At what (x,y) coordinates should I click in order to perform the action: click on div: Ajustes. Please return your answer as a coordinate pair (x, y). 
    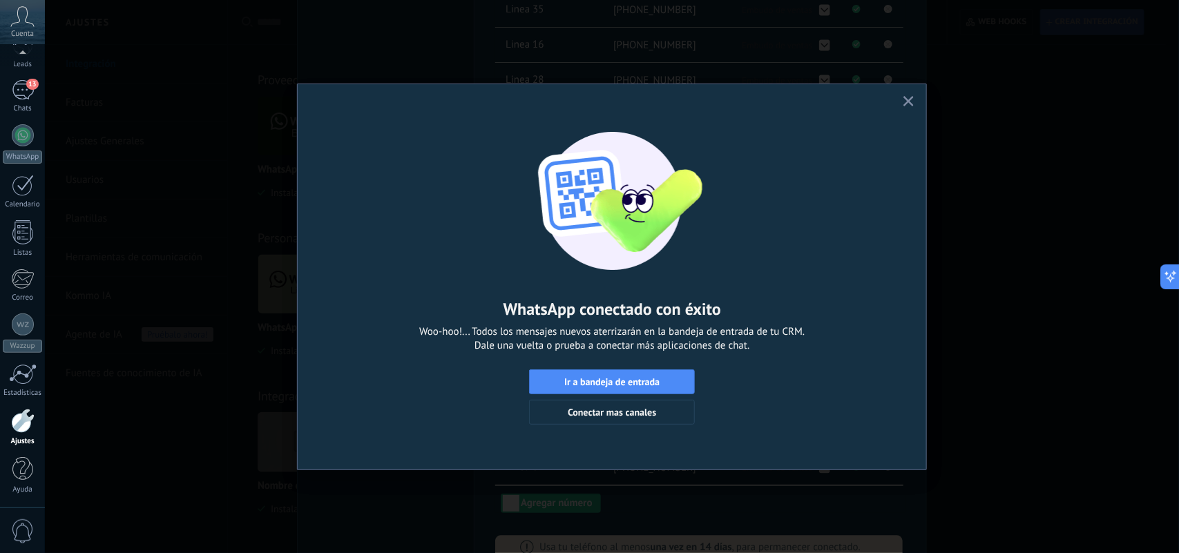
    Looking at the image, I should click on (23, 441).